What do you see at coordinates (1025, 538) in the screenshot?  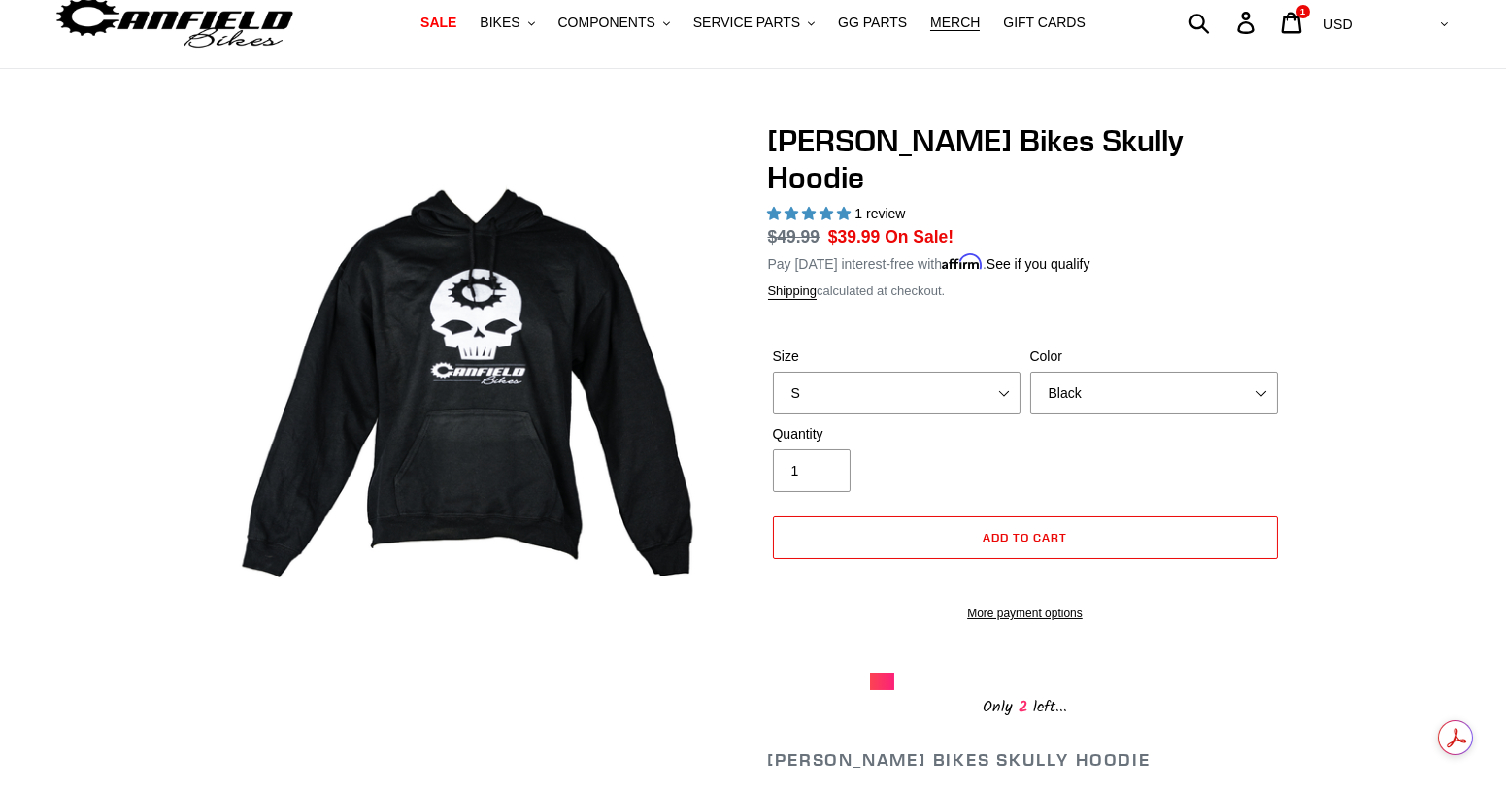 I see `button: Add to cart` at bounding box center [1025, 538].